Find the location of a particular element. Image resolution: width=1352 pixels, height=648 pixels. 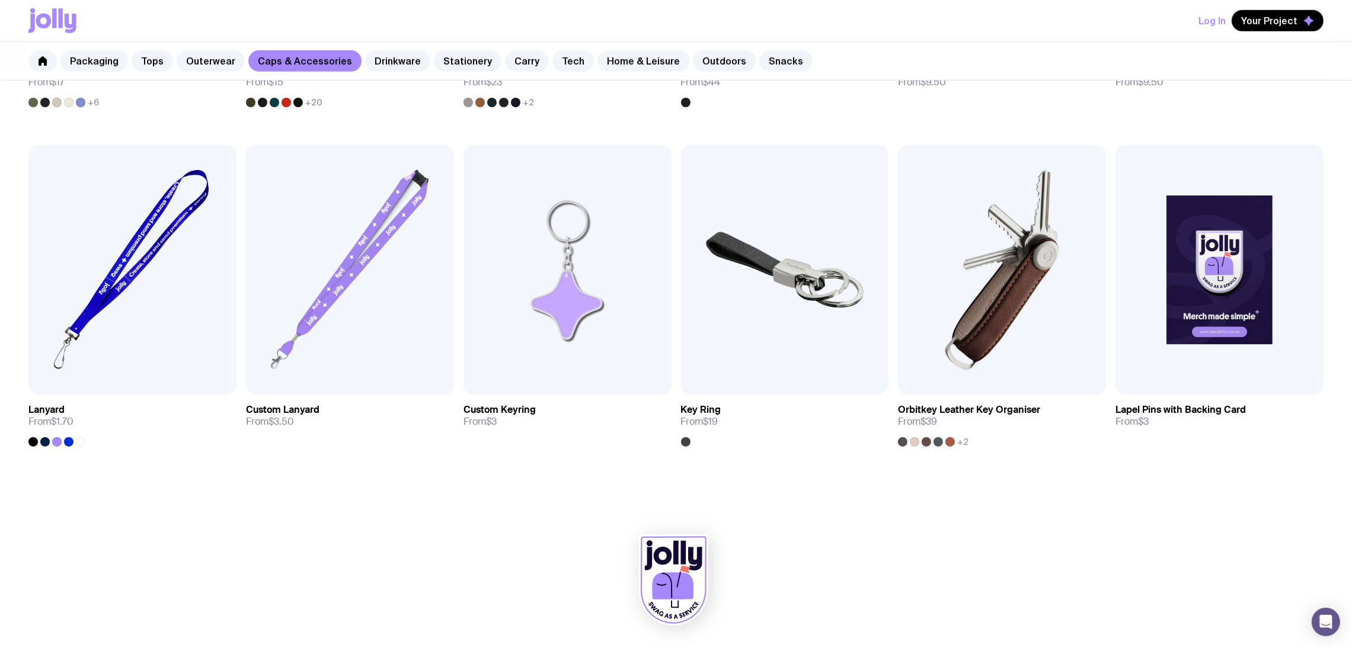

span: $3.50 is located at coordinates (281, 421).